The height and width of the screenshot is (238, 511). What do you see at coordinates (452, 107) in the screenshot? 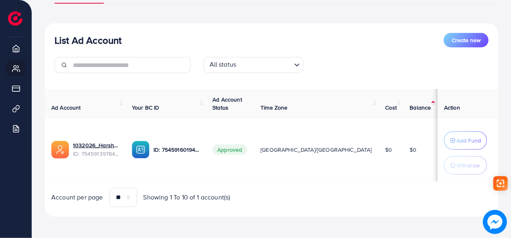
I see `span: Action` at bounding box center [452, 107].